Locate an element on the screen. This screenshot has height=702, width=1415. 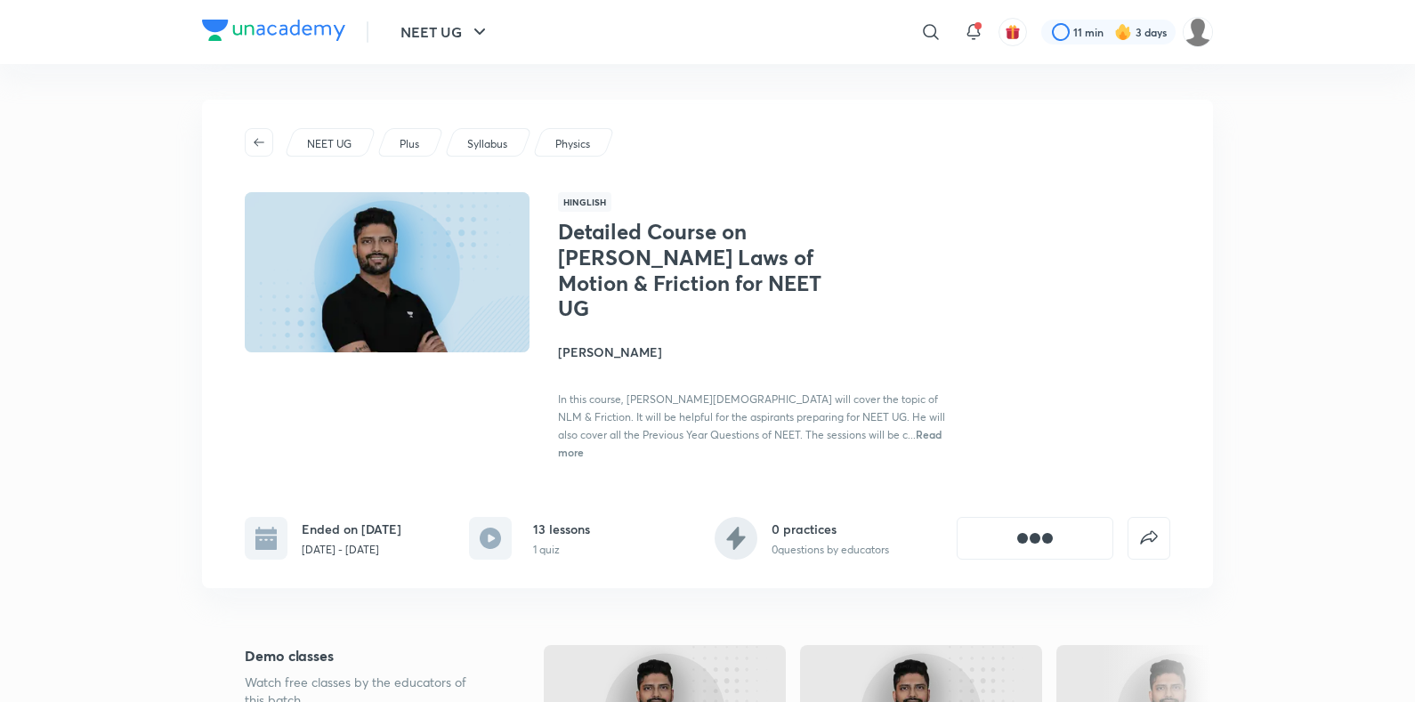
p: Physics is located at coordinates (572, 144).